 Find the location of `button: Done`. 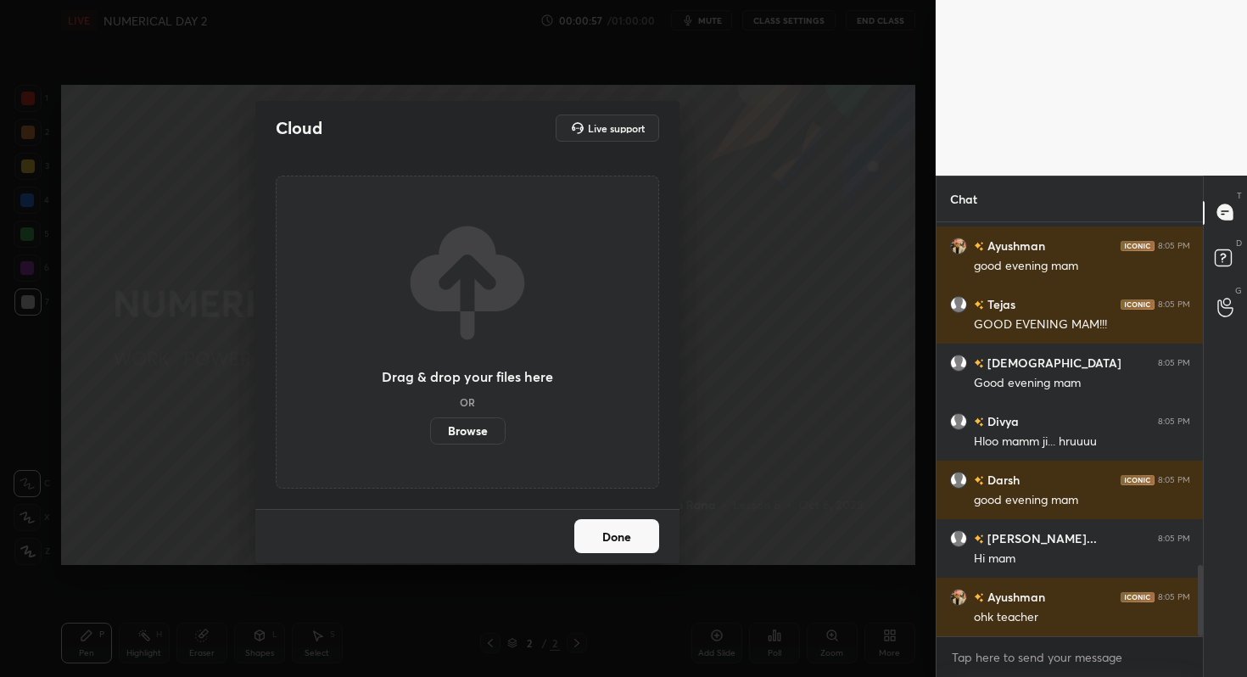

button: Done is located at coordinates (617, 536).